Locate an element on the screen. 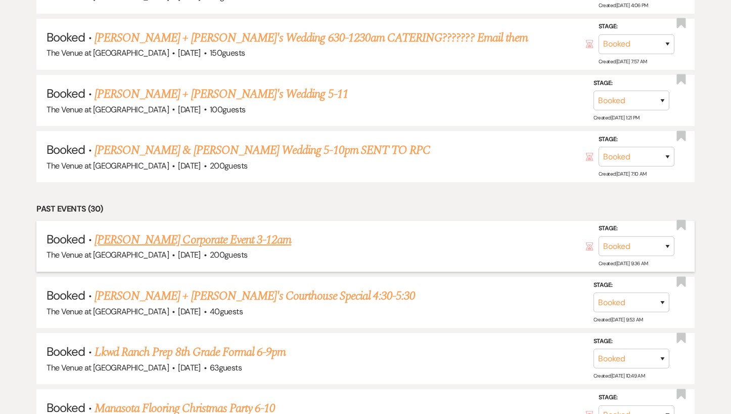 The width and height of the screenshot is (731, 414). span: 100 guests is located at coordinates (228, 109).